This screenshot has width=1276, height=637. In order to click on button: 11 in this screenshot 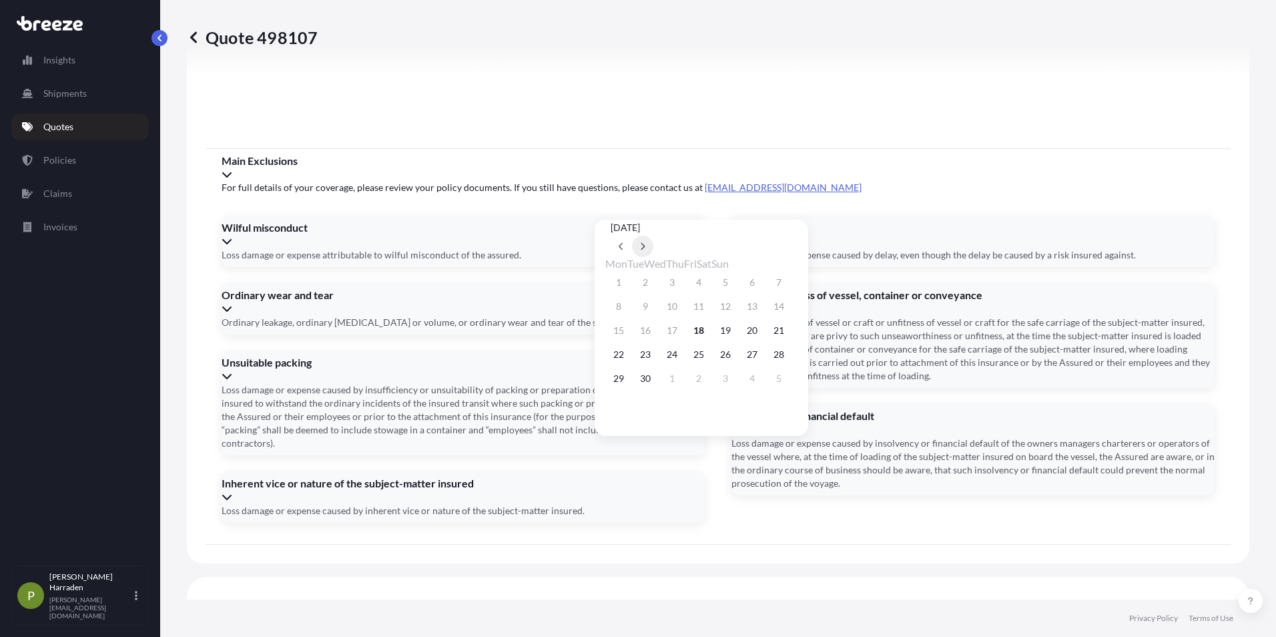, I will do `click(699, 306)`.